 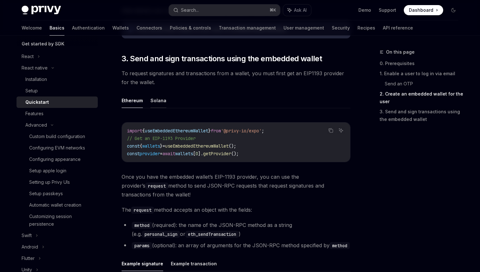 What do you see at coordinates (212, 234) in the screenshot?
I see `code: eth_sendTransaction` at bounding box center [212, 234].